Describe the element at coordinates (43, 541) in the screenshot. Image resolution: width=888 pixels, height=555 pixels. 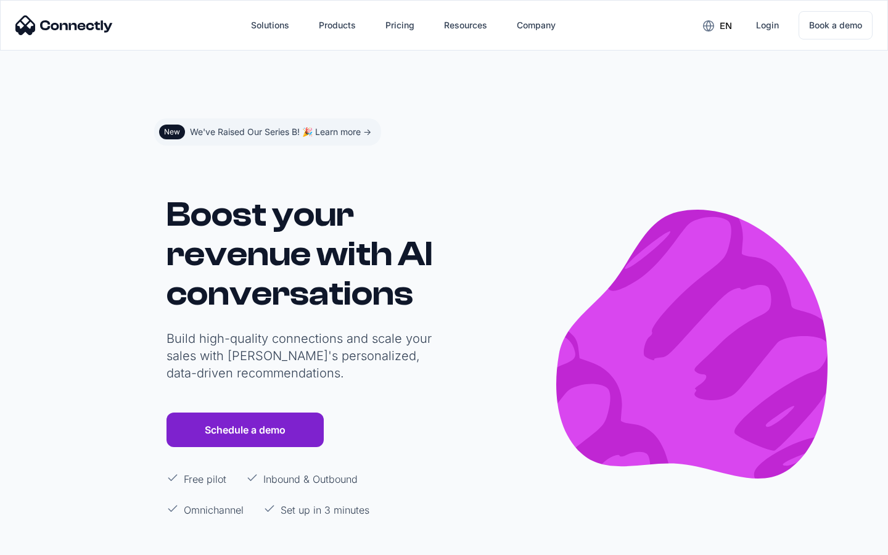
I see `aside: Language selected: English` at that location.